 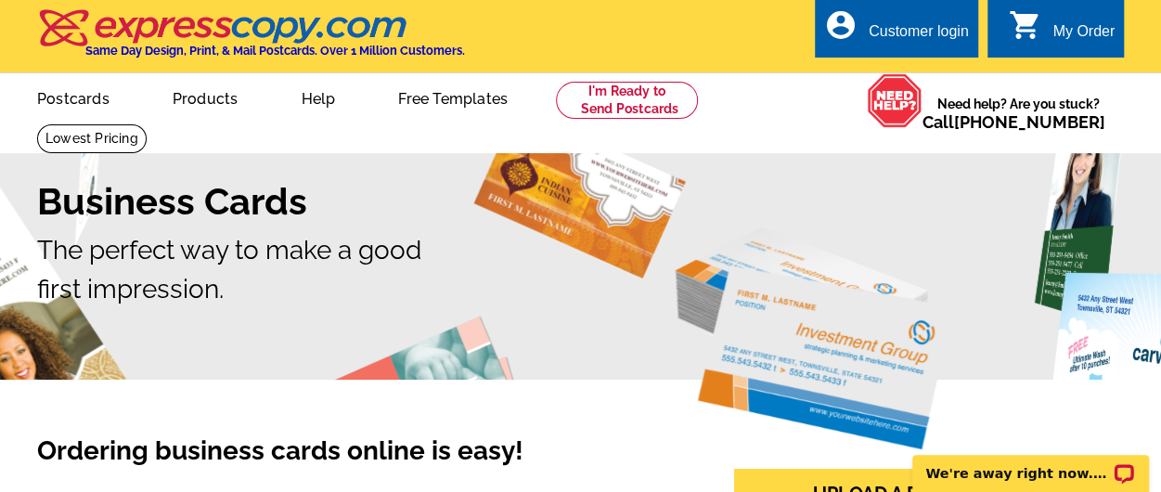 I want to click on i: shopping_cart, so click(x=1025, y=25).